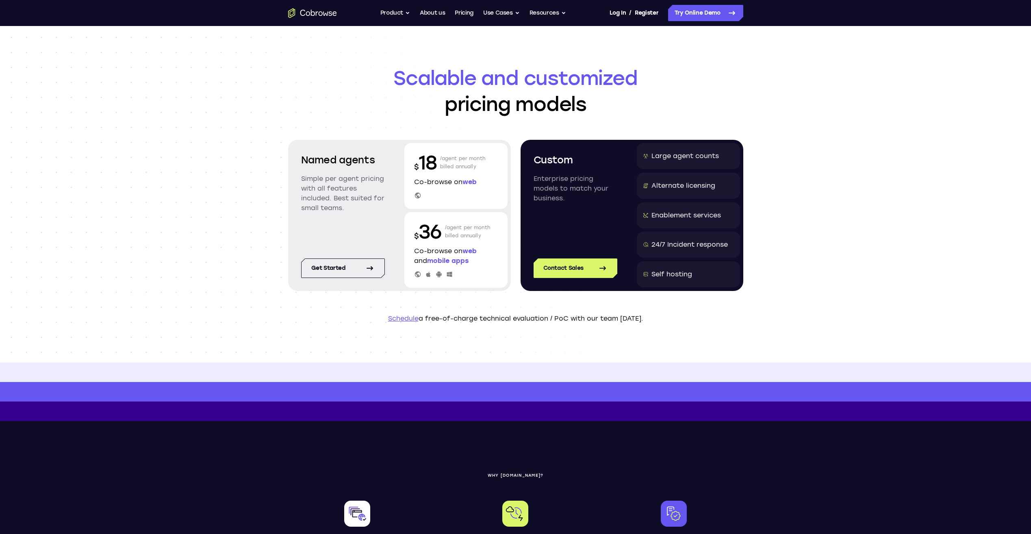  Describe the element at coordinates (501, 13) in the screenshot. I see `button: Use Cases` at that location.